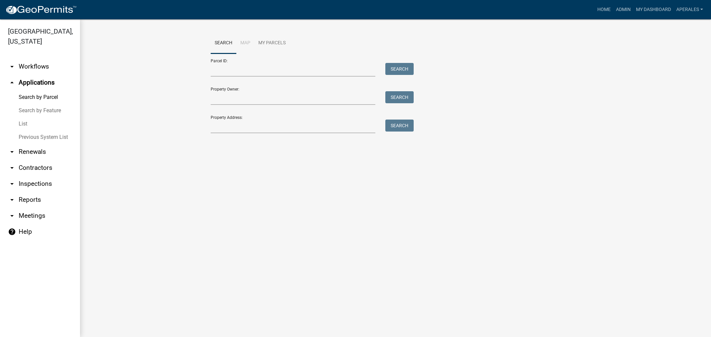 This screenshot has width=711, height=337. What do you see at coordinates (690, 10) in the screenshot?
I see `a: aperales` at bounding box center [690, 10].